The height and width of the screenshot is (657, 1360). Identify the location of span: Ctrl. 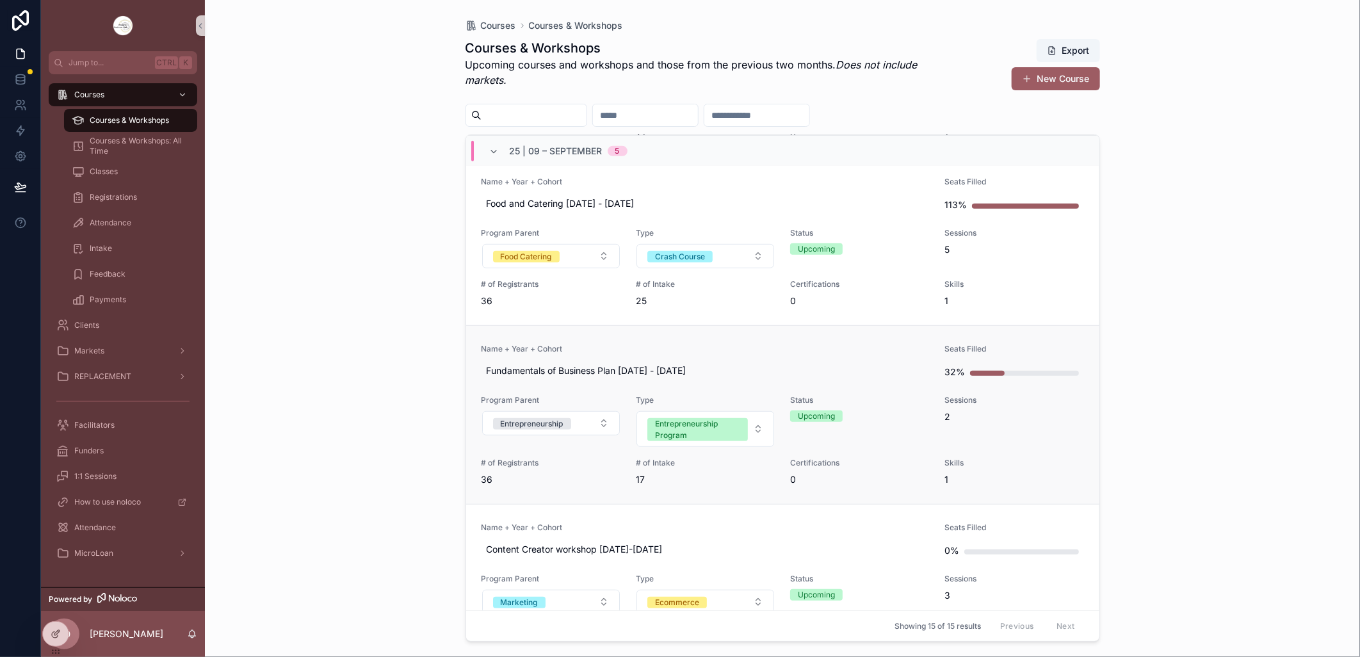
(167, 63).